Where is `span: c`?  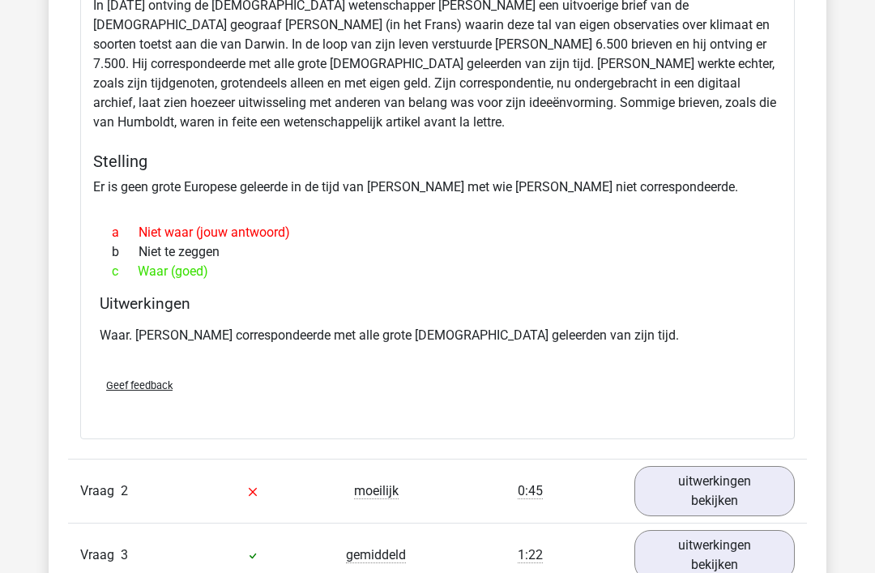 span: c is located at coordinates (125, 271).